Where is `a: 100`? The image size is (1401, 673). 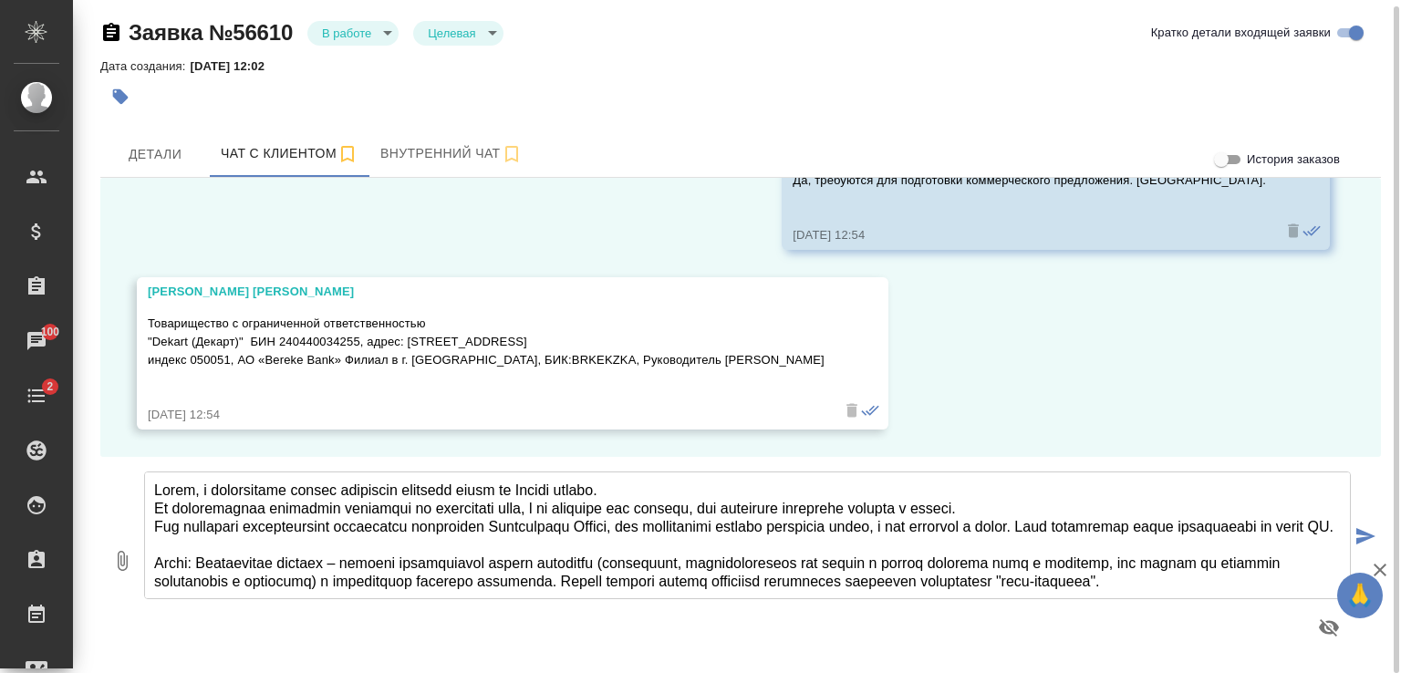
a: 100 is located at coordinates (36, 341).